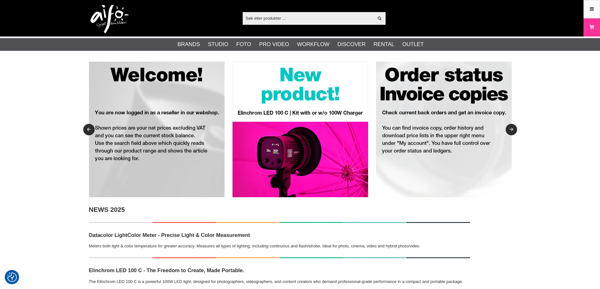 Image resolution: width=600 pixels, height=289 pixels. Describe the element at coordinates (157, 129) in the screenshot. I see `img: Ad:RET001 banner-resel-welcome-bgr.jpg` at that location.